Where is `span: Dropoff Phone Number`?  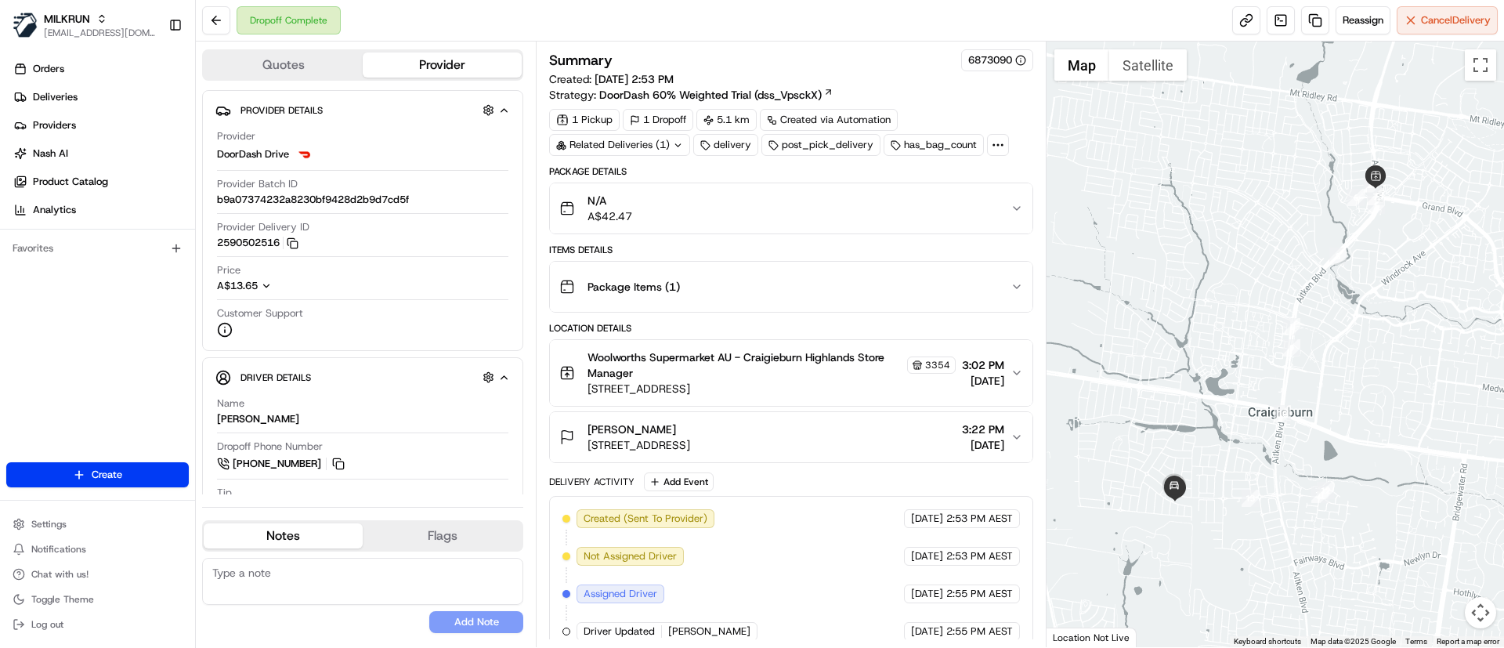 span: Dropoff Phone Number is located at coordinates (269, 446).